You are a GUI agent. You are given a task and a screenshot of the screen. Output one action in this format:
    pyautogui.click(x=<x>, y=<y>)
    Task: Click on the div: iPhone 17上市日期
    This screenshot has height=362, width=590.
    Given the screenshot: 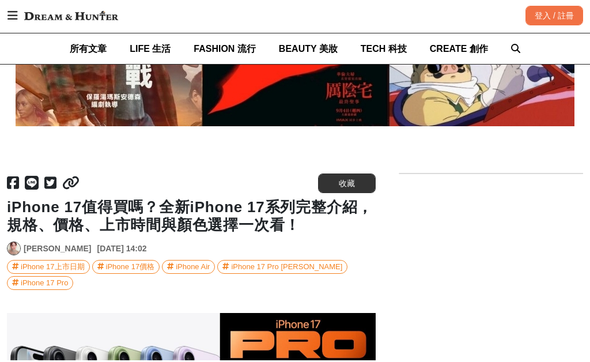 What is the action you would take?
    pyautogui.click(x=52, y=268)
    